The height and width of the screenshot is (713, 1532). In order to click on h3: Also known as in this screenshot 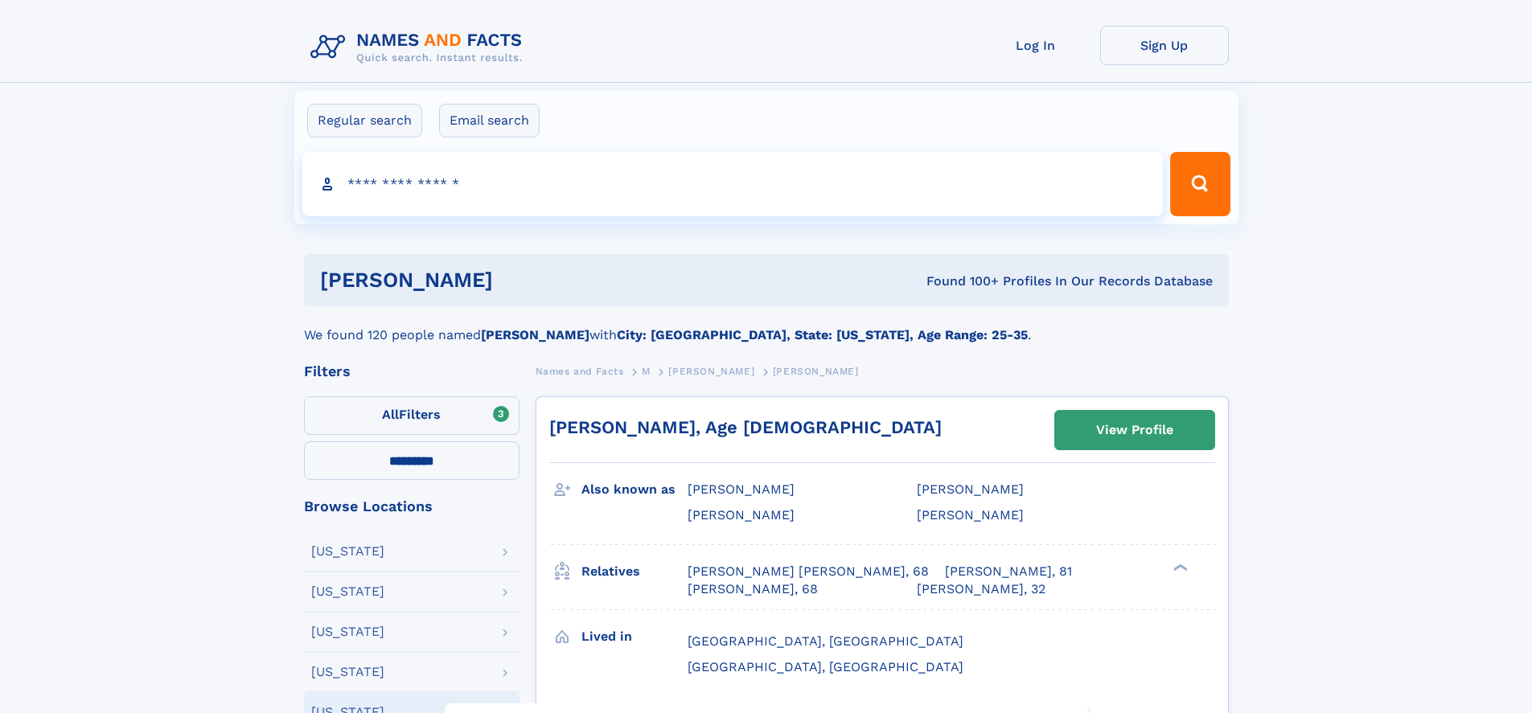, I will do `click(635, 490)`.